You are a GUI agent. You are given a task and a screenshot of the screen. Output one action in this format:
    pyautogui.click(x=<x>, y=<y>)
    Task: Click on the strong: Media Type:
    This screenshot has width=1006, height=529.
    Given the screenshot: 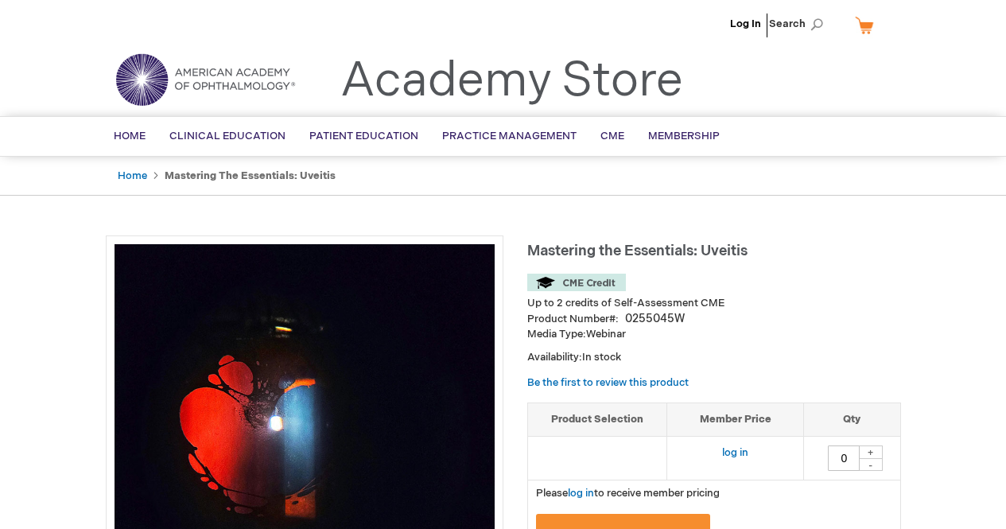 What is the action you would take?
    pyautogui.click(x=557, y=334)
    